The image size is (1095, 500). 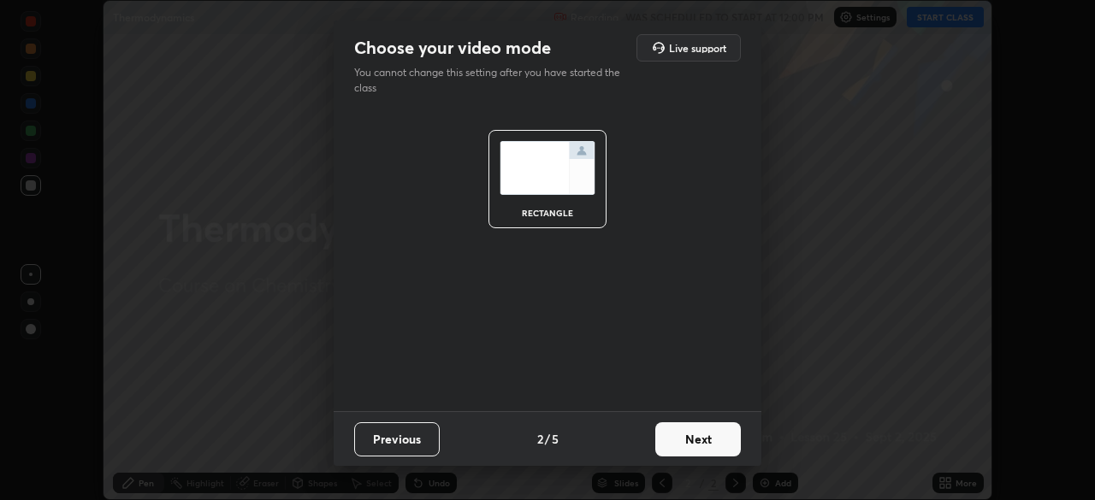 What do you see at coordinates (697, 48) in the screenshot?
I see `h5: Live support` at bounding box center [697, 48].